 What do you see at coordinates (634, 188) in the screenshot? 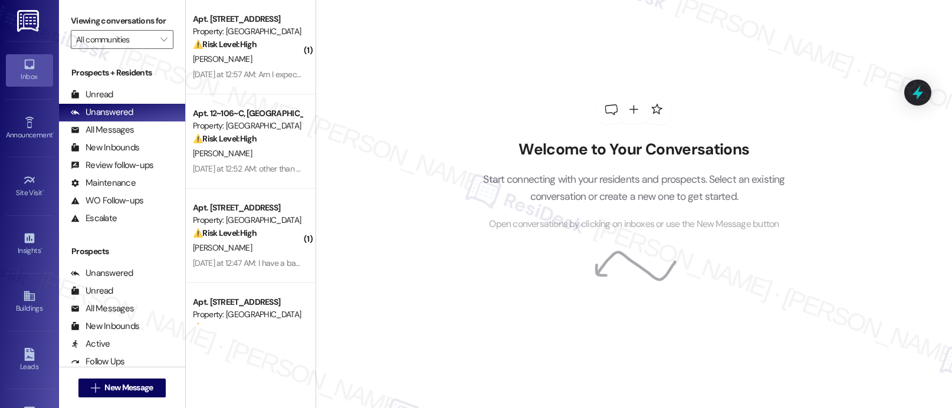
I see `p: Start connecting with your residents and prospects. Select an existing conversation or create a n...` at bounding box center [634, 188].